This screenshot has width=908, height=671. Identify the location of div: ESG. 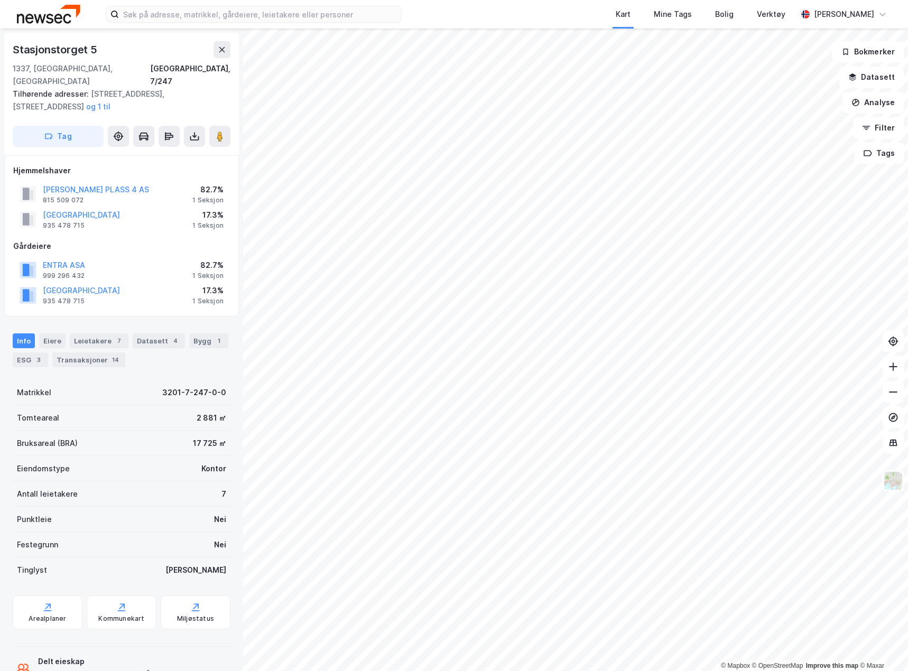
(30, 360).